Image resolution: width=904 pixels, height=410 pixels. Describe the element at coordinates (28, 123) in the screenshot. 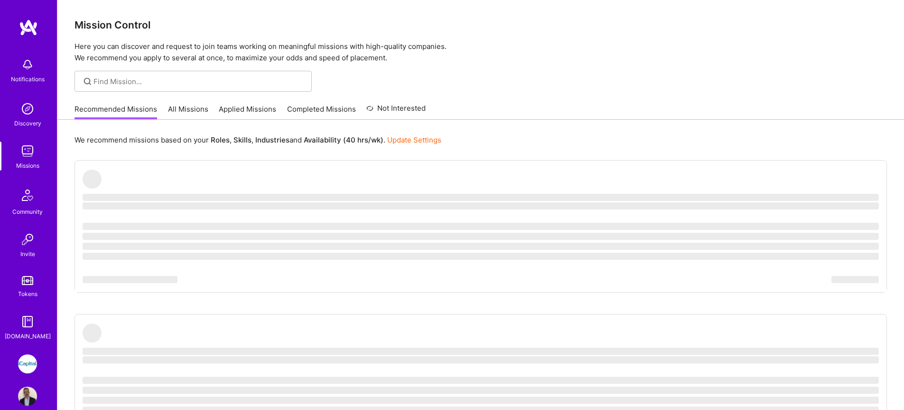

I see `div: Discovery` at that location.